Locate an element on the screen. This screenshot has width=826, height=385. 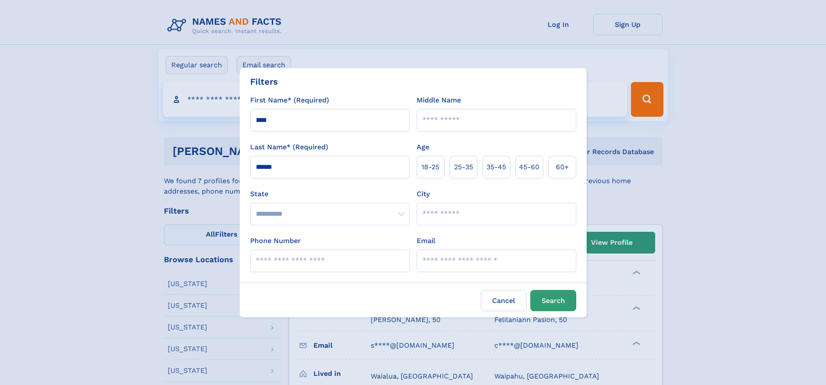
label: City is located at coordinates (423, 194).